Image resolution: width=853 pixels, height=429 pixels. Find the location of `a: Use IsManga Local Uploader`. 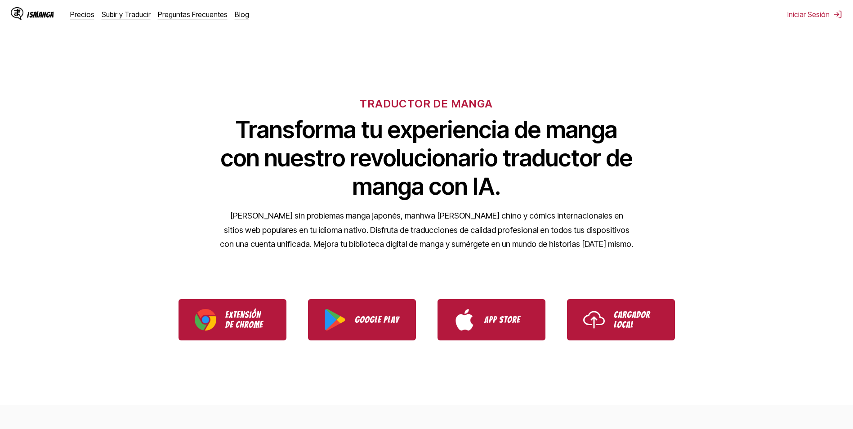

a: Use IsManga Local Uploader is located at coordinates (621, 320).